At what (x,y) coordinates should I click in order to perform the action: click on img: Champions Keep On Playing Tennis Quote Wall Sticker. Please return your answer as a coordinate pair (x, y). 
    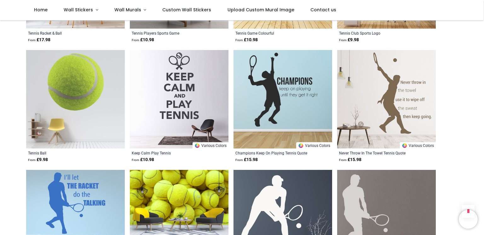
    Looking at the image, I should click on (283, 99).